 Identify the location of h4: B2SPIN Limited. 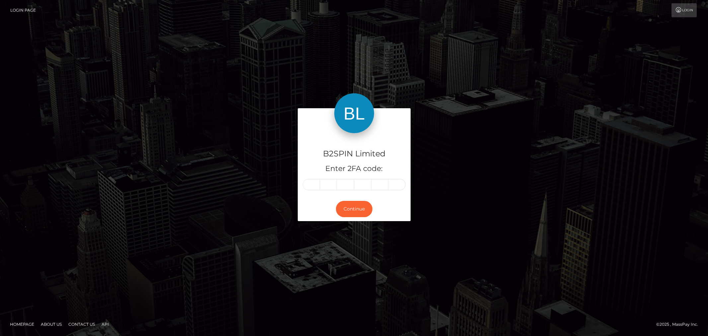
(354, 154).